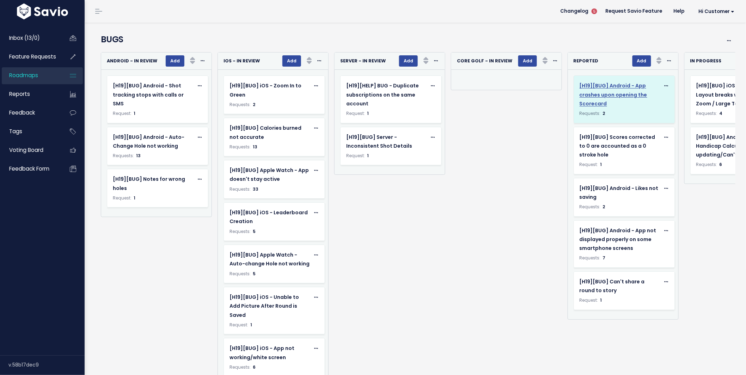 The image size is (746, 375). What do you see at coordinates (16, 131) in the screenshot?
I see `span: Tags` at bounding box center [16, 131].